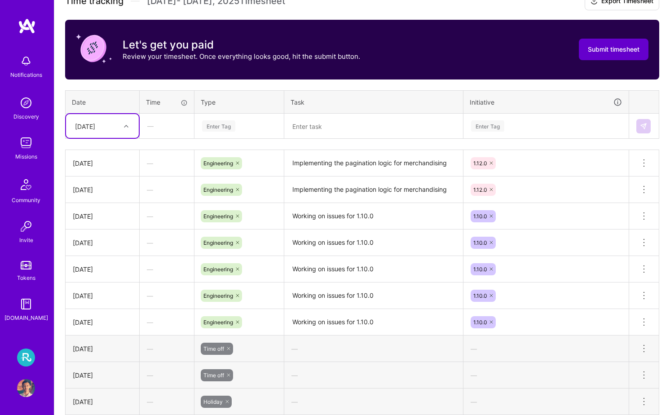 The image size is (670, 415). What do you see at coordinates (102, 102) in the screenshot?
I see `th: Date` at bounding box center [102, 102].